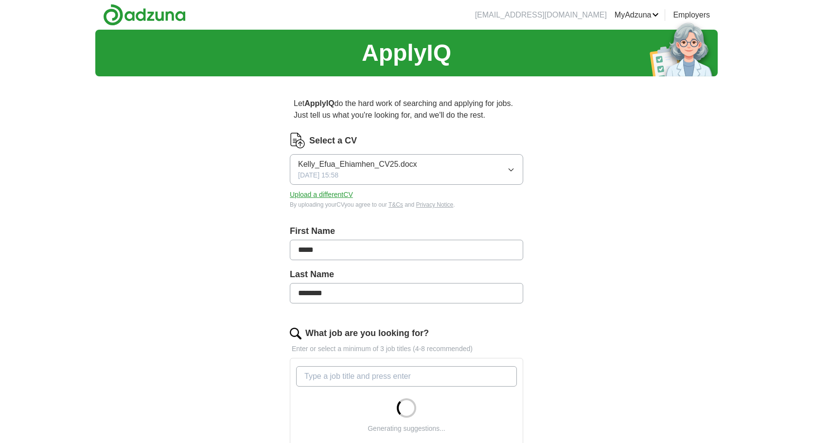 This screenshot has width=813, height=443. I want to click on input: Type a job title and press enter, so click(407, 376).